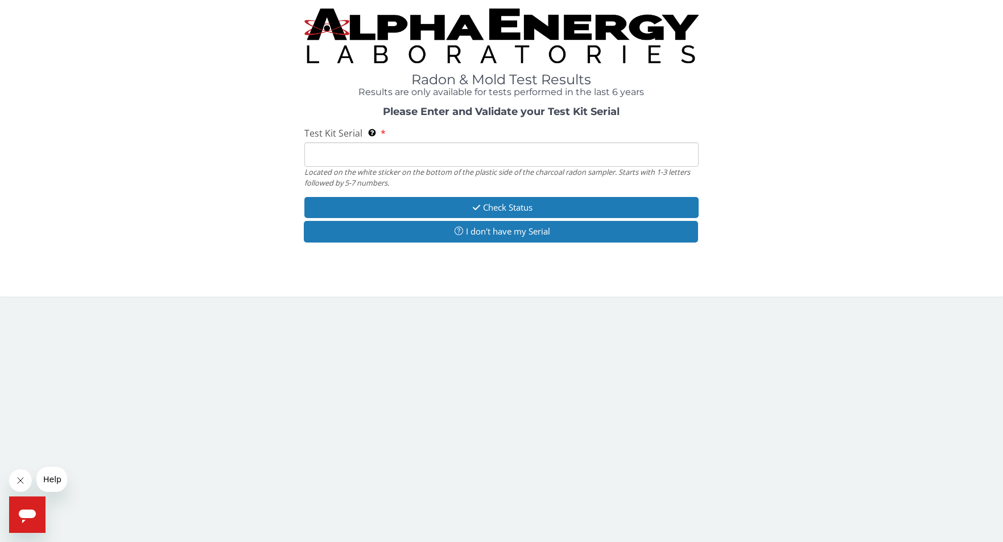  I want to click on strong: Please Enter and Validate your Test Kit Serial, so click(501, 112).